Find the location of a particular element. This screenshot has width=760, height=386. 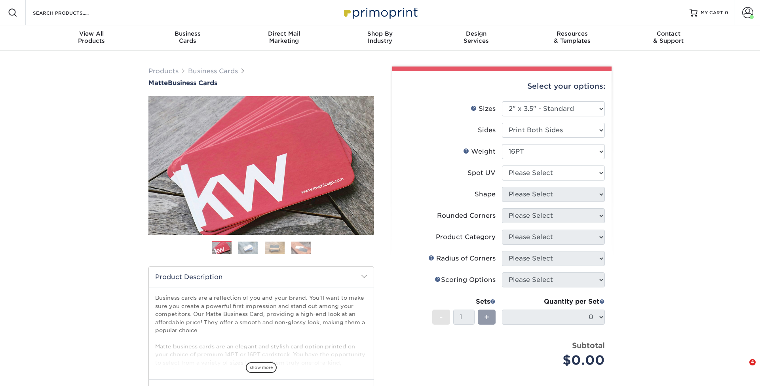

span: Resources is located at coordinates (572, 34).